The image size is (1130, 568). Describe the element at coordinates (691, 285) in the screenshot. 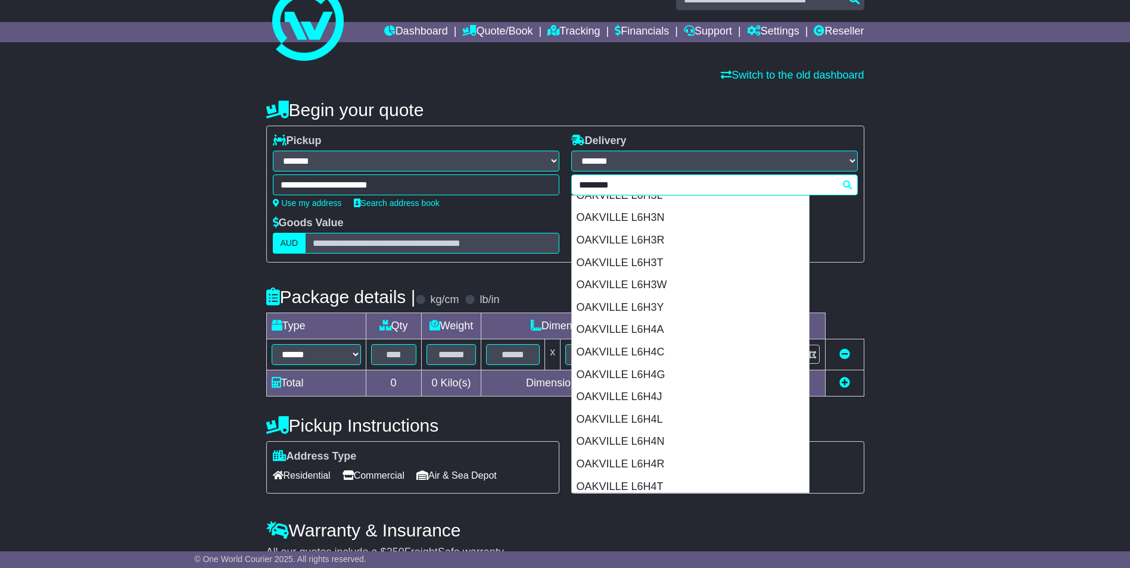

I see `div: OAKVILLE L6H3W` at that location.